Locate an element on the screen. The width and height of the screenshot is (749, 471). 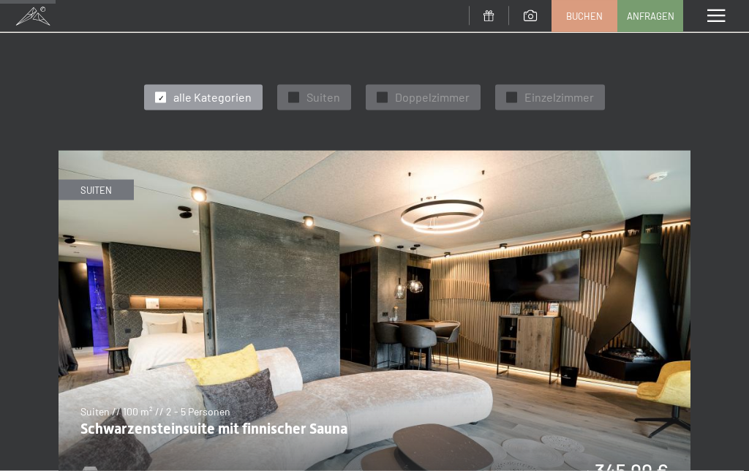
a: Schwarzensteinsuite mit finnischer Sauna is located at coordinates (375, 156).